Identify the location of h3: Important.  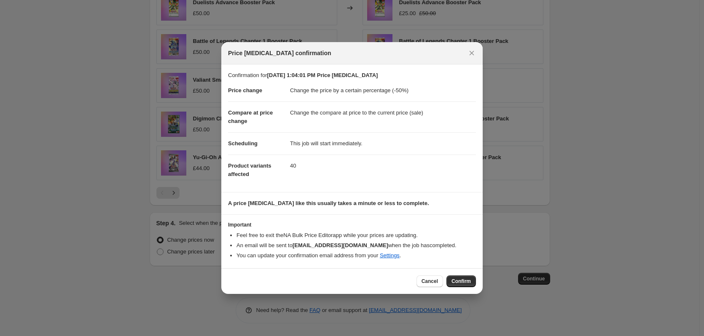
(352, 225).